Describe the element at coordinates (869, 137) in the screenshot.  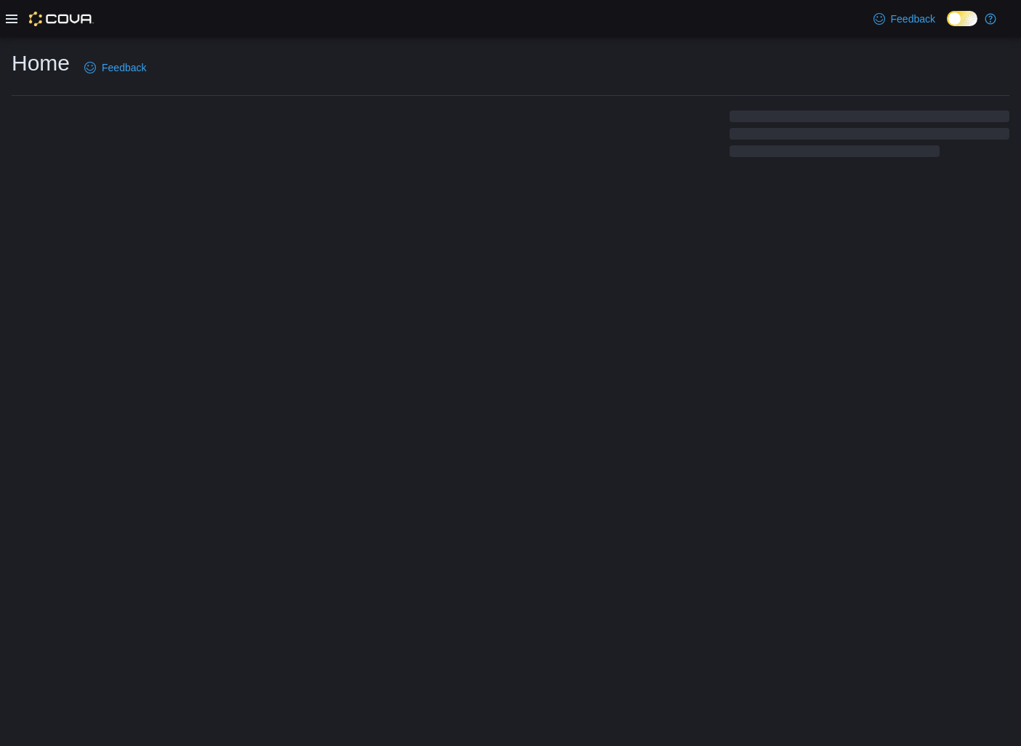
I see `span: Loading` at that location.